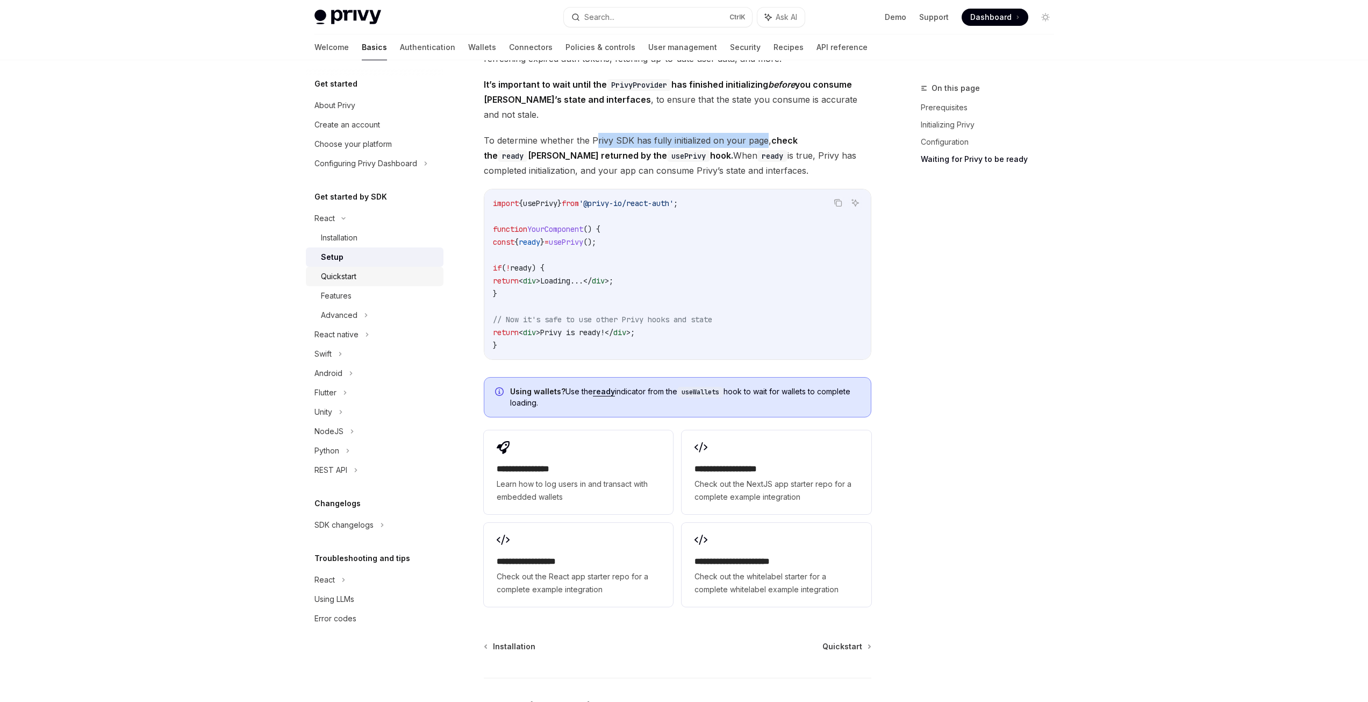 The height and width of the screenshot is (702, 1368). What do you see at coordinates (599, 17) in the screenshot?
I see `div: Search...` at bounding box center [599, 17].